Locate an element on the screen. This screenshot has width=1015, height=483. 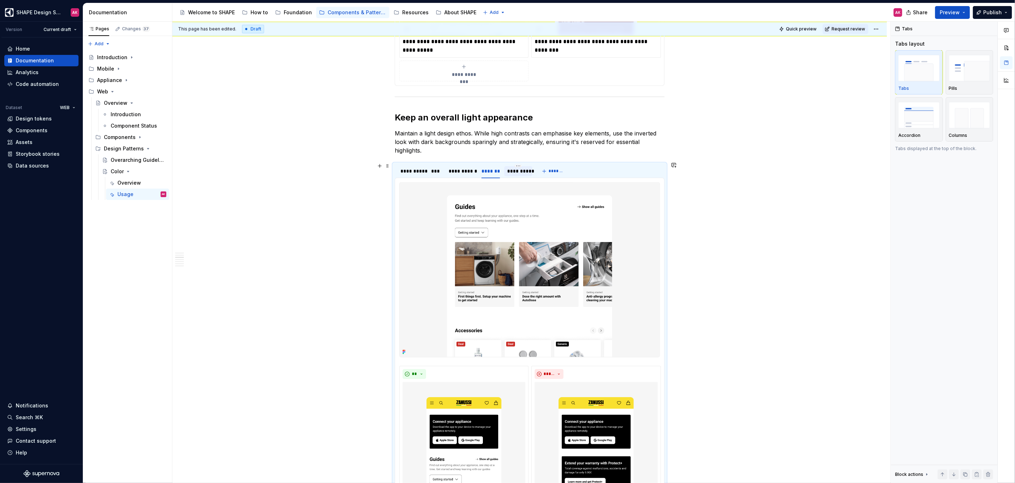
a: How to is located at coordinates (255, 12).